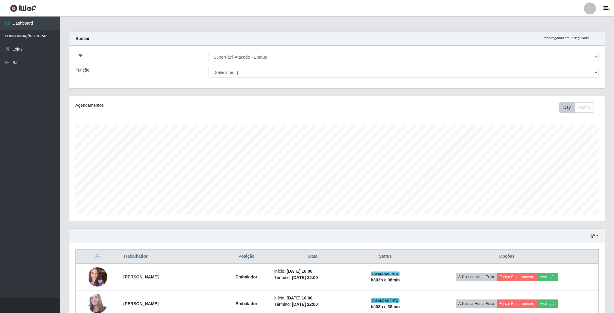 The width and height of the screenshot is (614, 313). What do you see at coordinates (246, 256) in the screenshot?
I see `th: Posição` at bounding box center [246, 256].